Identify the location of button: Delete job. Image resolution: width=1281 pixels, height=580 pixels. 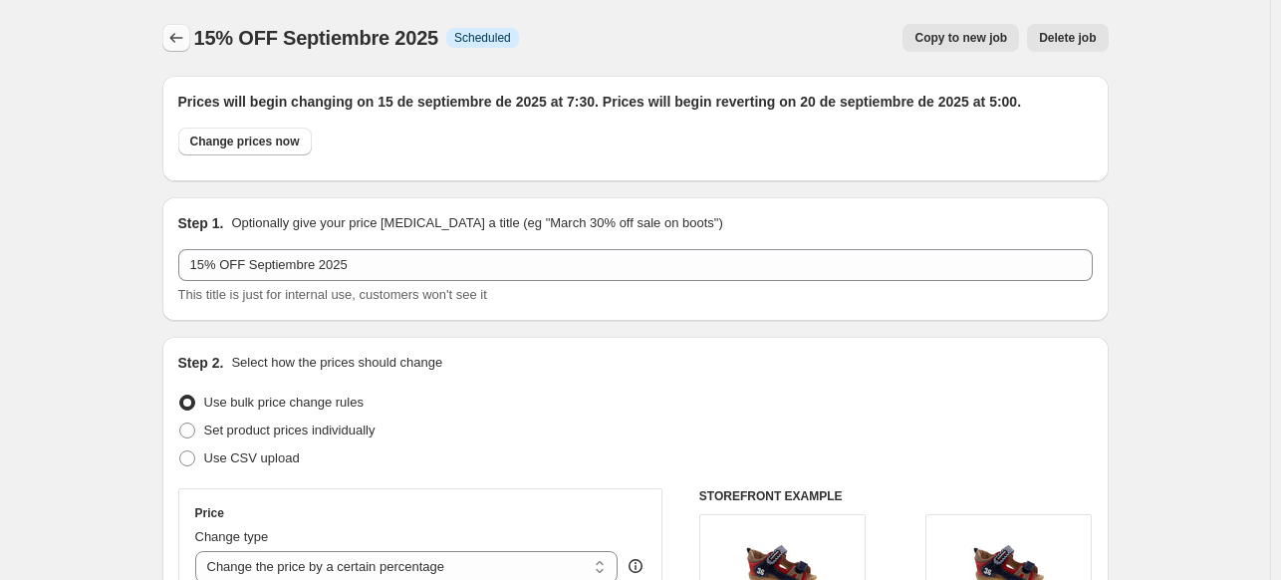
(1067, 38).